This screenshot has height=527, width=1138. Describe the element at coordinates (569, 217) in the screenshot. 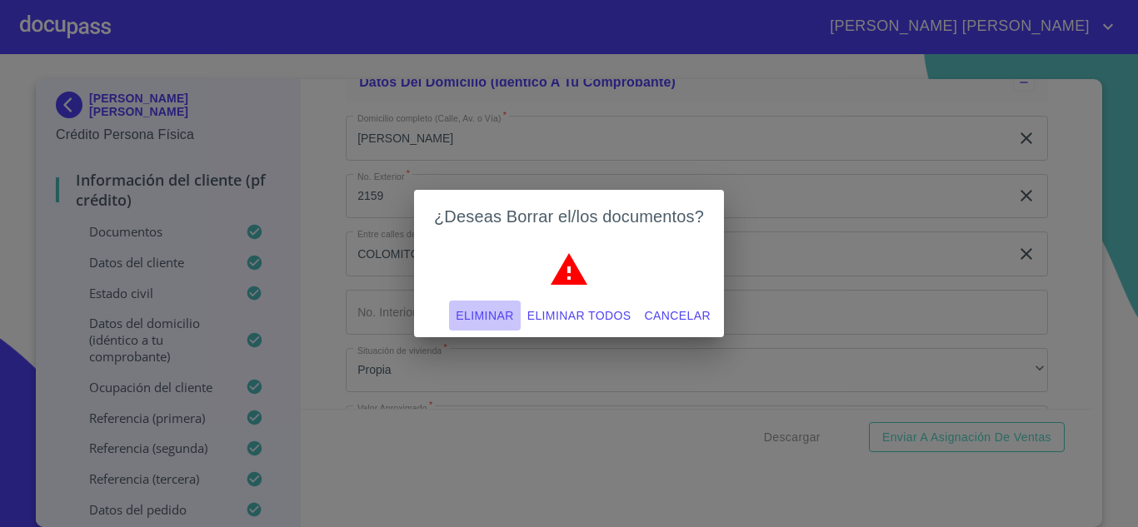

I see `h2: ¿Deseas Borrar el/los documentos?` at that location.